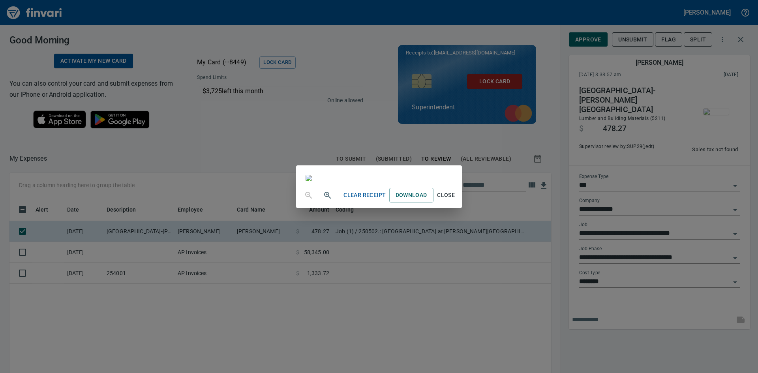  What do you see at coordinates (309, 178) in the screenshot?
I see `img: receipts%2Ftapani%2F2025-08-08%2F9vyyMGeo9xZN01vPolfkKZHLR102__UmHXseUZ1kxj8ketB56t.jpg` at bounding box center [309, 178].